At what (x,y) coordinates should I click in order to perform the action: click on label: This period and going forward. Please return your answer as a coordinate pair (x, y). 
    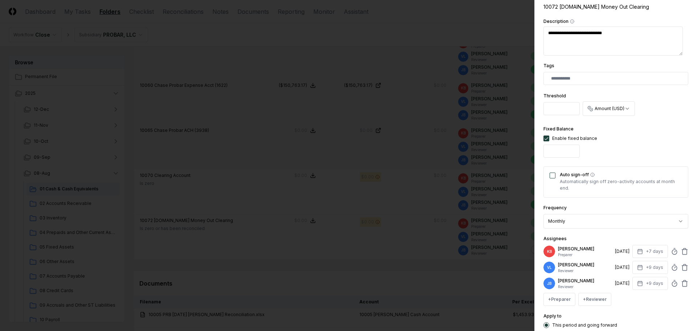
    Looking at the image, I should click on (585, 325).